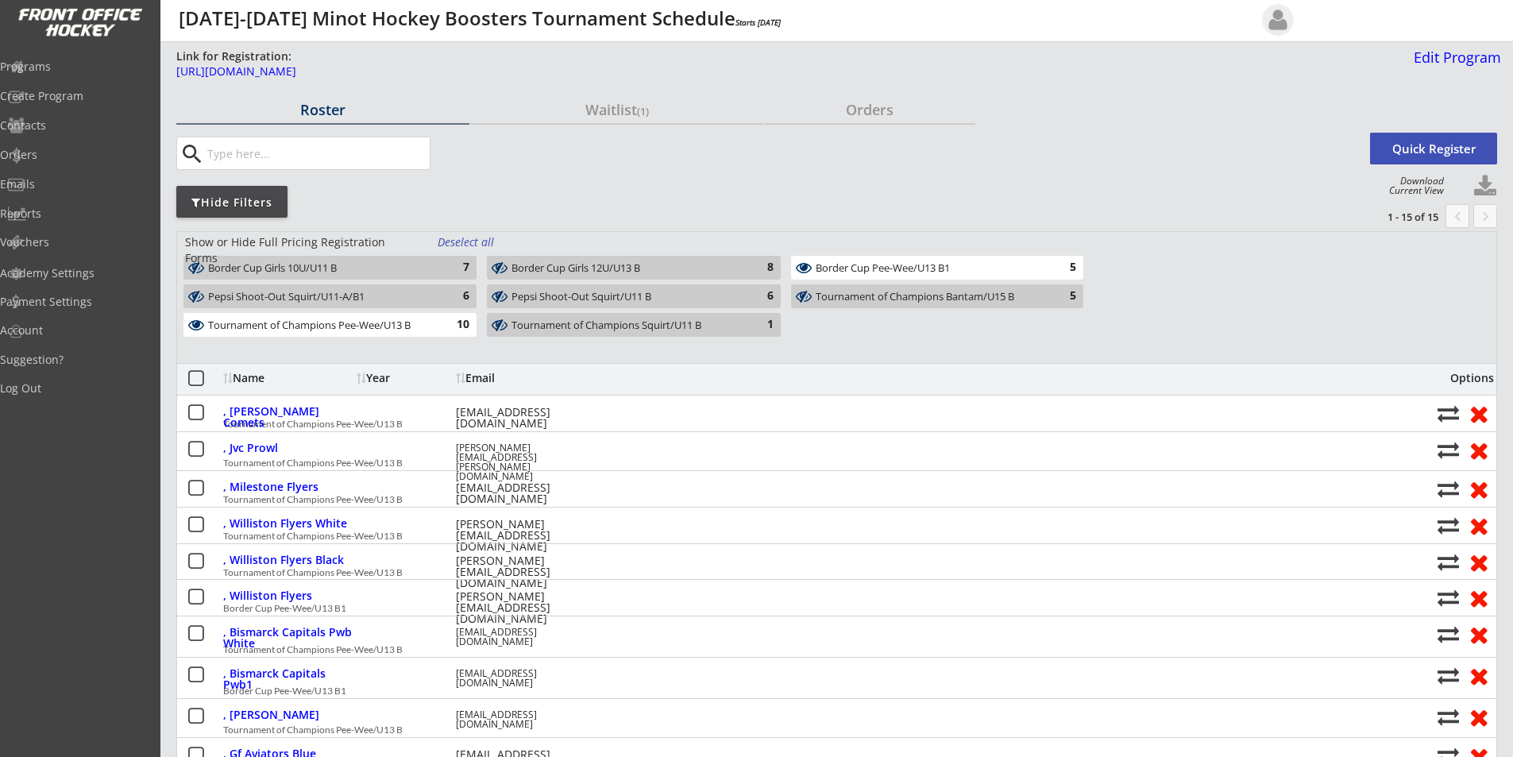 The height and width of the screenshot is (757, 1513). Describe the element at coordinates (454, 268) in the screenshot. I see `div: 7` at that location.